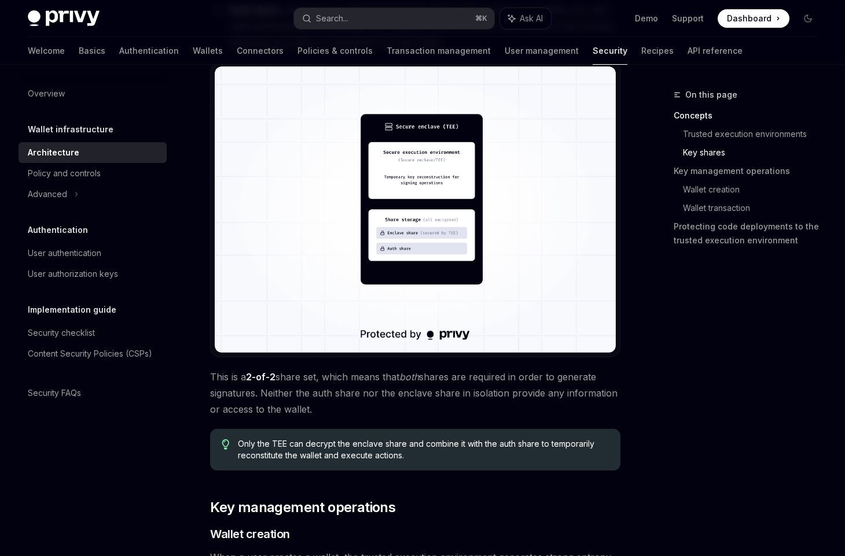 The image size is (845, 556). Describe the element at coordinates (64, 19) in the screenshot. I see `img: dark logo` at that location.